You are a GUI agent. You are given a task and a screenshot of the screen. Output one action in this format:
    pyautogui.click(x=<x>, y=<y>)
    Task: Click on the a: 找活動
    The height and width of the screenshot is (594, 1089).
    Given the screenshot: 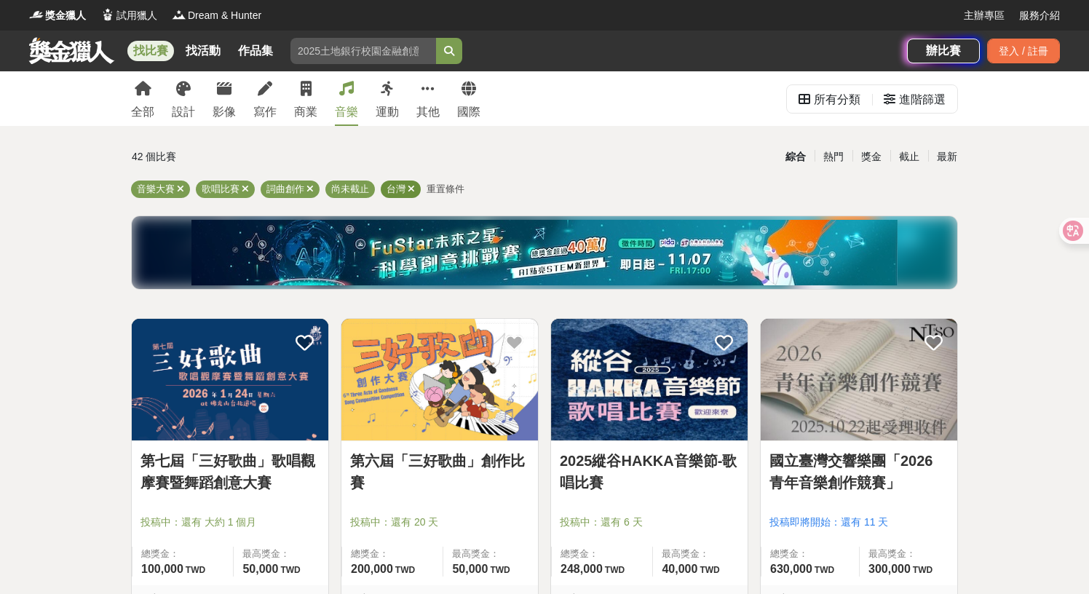 What is the action you would take?
    pyautogui.click(x=203, y=51)
    